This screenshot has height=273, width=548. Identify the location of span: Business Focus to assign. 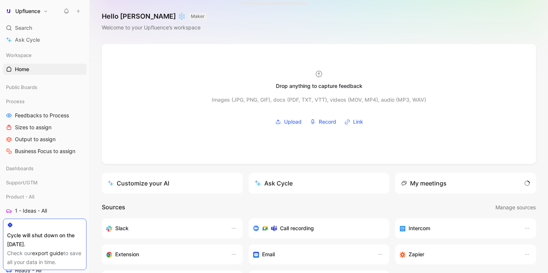
(45, 151).